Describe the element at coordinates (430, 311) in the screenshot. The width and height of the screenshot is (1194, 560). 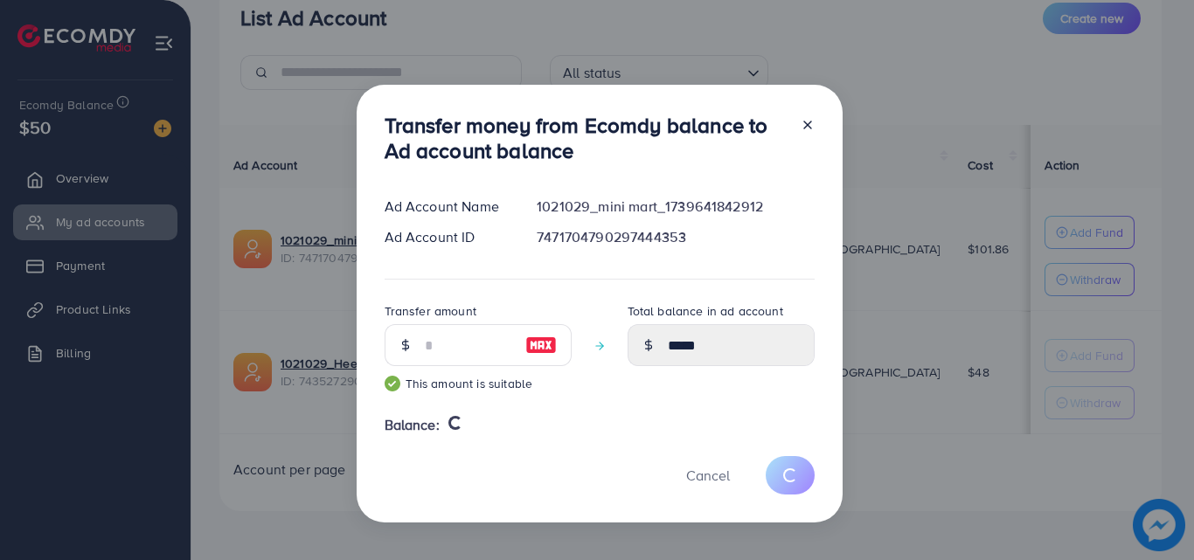
I see `label: Transfer amount` at that location.